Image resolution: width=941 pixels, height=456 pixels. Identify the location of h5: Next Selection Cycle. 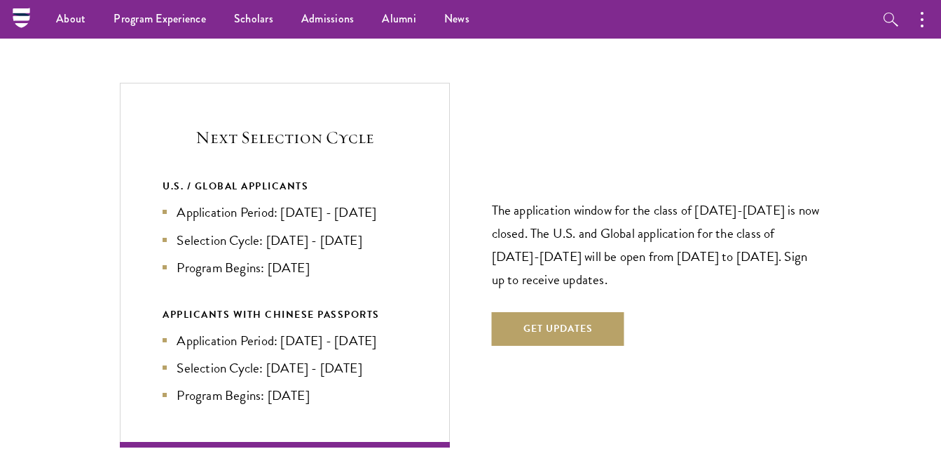
(285, 137).